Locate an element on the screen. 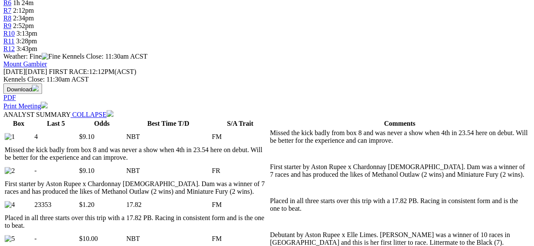 This screenshot has width=534, height=246. span: 3:43pm is located at coordinates (27, 48).